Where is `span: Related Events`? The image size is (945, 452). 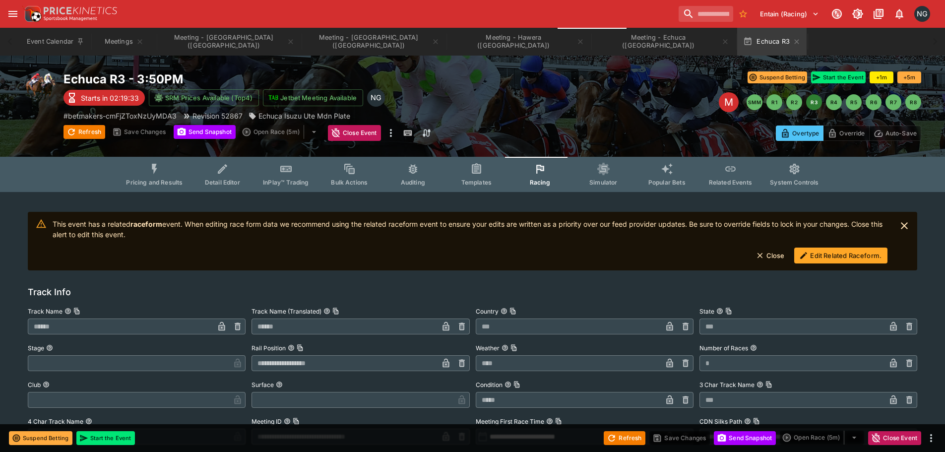
span: Related Events is located at coordinates (730, 182).